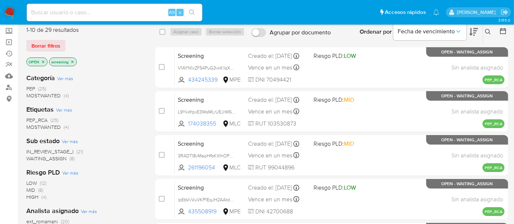 This screenshot has width=514, height=224. I want to click on span: 3.155.0, so click(504, 20).